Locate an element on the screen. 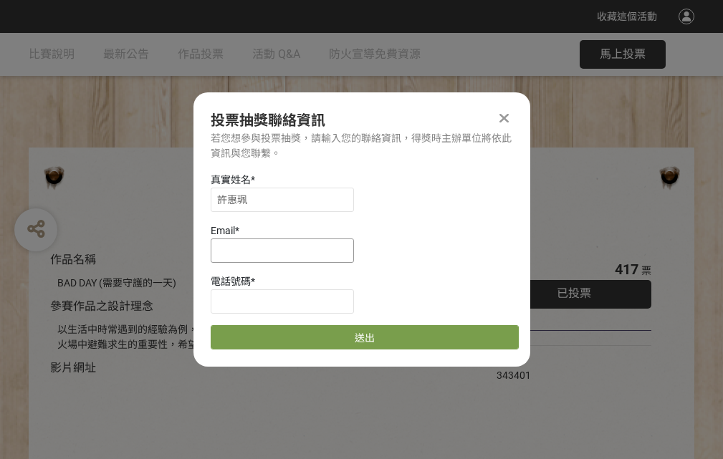 The height and width of the screenshot is (459, 723). span: 電話號碼 is located at coordinates (231, 281).